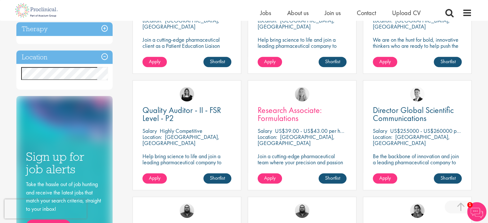  What do you see at coordinates (187, 94) in the screenshot?
I see `a: Molly Colclough` at bounding box center [187, 94].